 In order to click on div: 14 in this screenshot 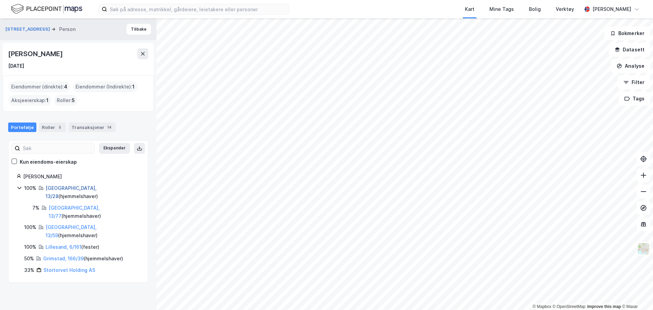, I will do `click(109, 127)`.